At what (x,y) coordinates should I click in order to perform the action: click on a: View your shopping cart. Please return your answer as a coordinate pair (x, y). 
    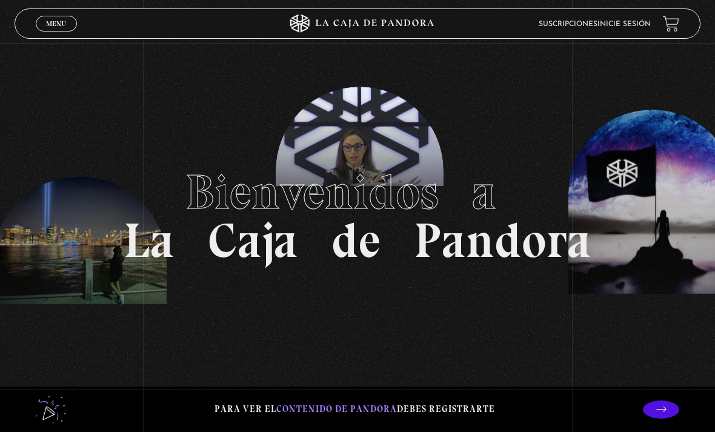
    Looking at the image, I should click on (671, 24).